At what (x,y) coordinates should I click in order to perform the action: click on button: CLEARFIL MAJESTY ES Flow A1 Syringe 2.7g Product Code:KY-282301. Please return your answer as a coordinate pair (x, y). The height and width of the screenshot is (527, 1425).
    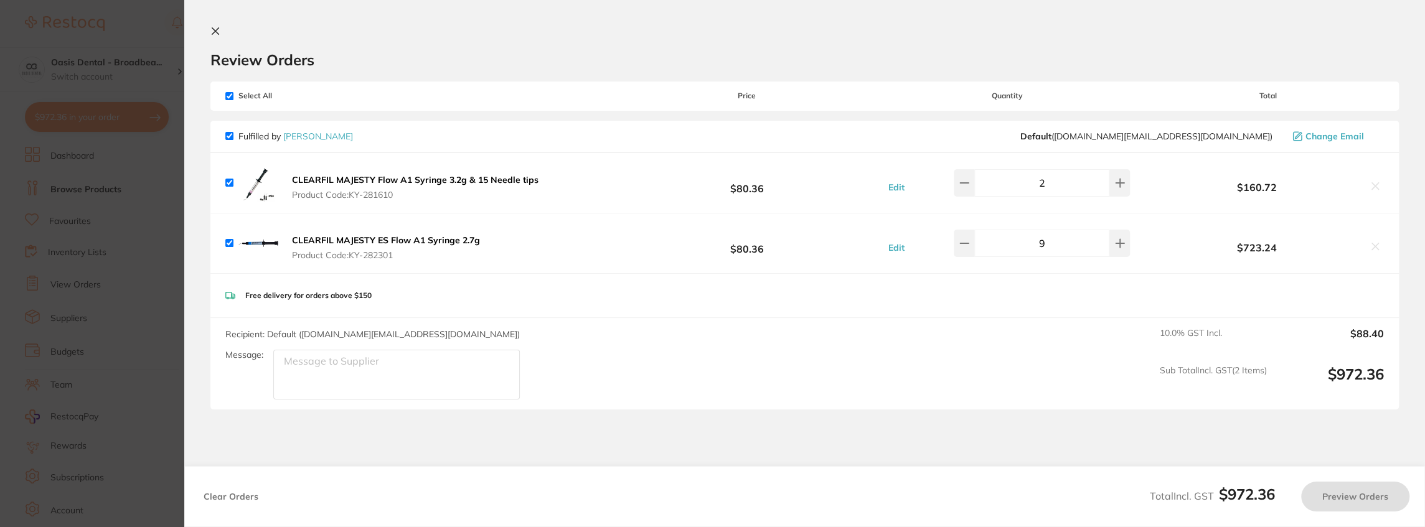
    Looking at the image, I should click on (386, 248).